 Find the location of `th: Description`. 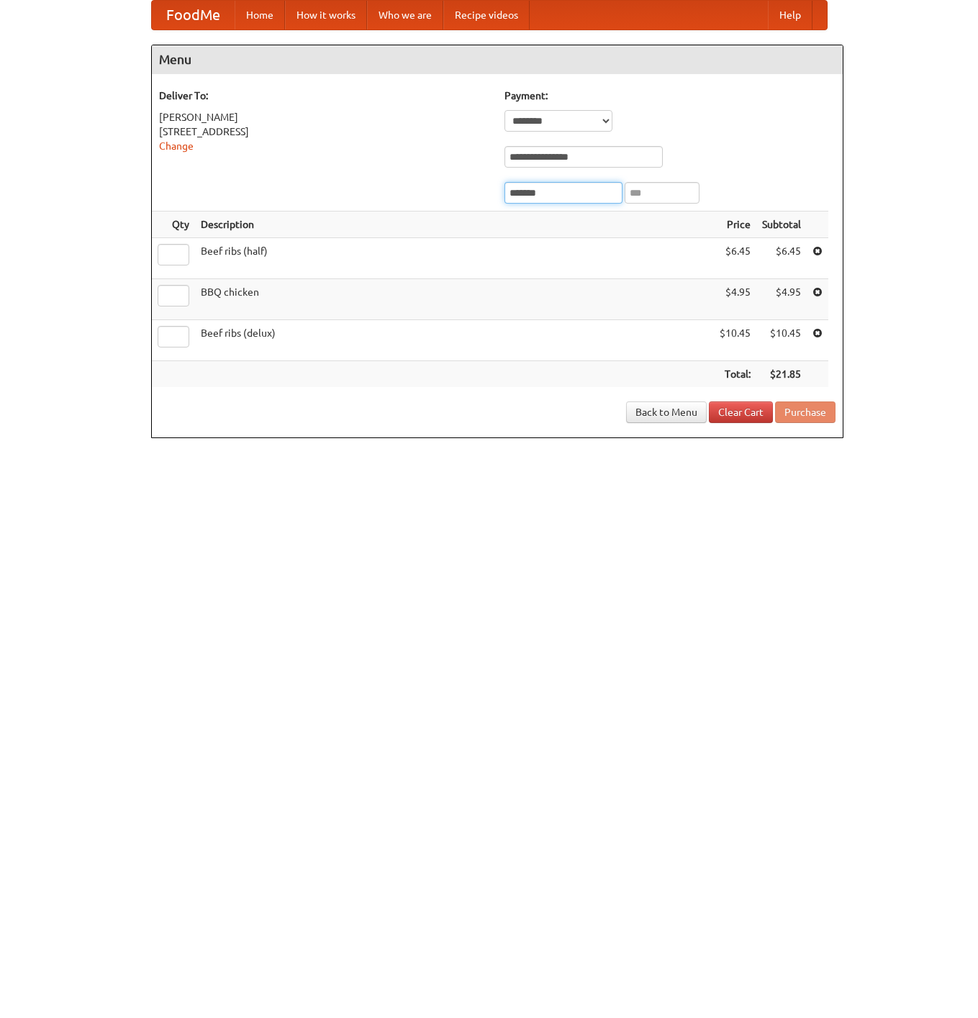

th: Description is located at coordinates (454, 224).